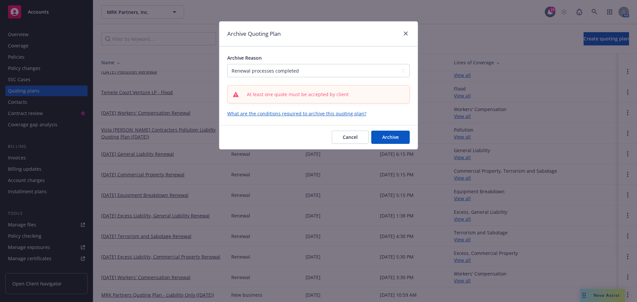 The width and height of the screenshot is (637, 302). Describe the element at coordinates (406, 34) in the screenshot. I see `a: close` at that location.